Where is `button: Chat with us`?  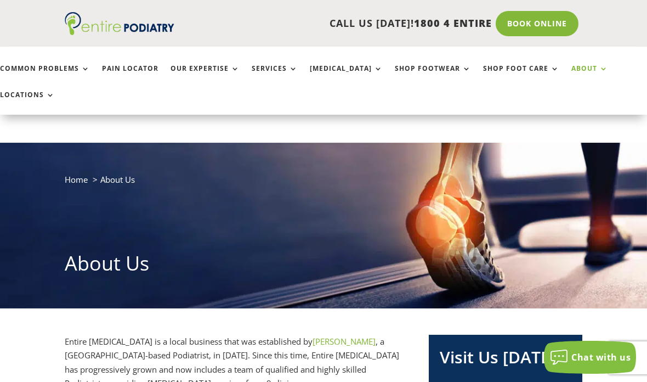
button: Chat with us is located at coordinates (590, 357).